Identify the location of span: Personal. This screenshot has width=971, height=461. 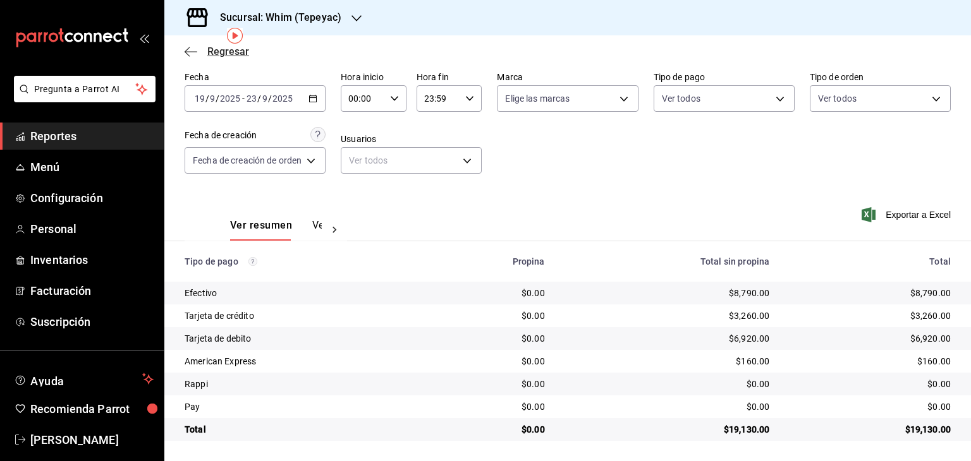
(92, 229).